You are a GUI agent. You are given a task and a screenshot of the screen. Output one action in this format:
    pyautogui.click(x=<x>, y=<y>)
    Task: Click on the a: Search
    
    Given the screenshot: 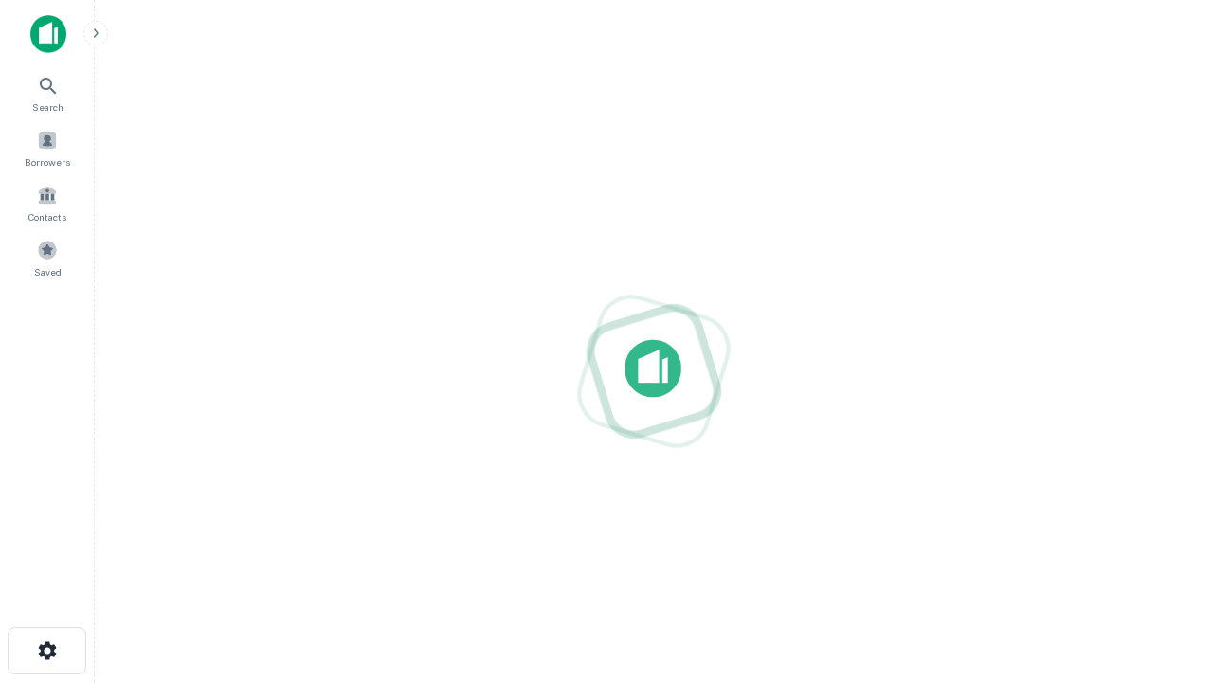 What is the action you would take?
    pyautogui.click(x=47, y=93)
    